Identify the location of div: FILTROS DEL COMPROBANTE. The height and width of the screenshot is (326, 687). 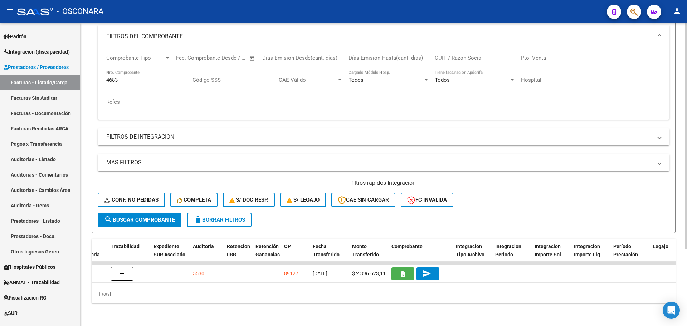
(384, 84).